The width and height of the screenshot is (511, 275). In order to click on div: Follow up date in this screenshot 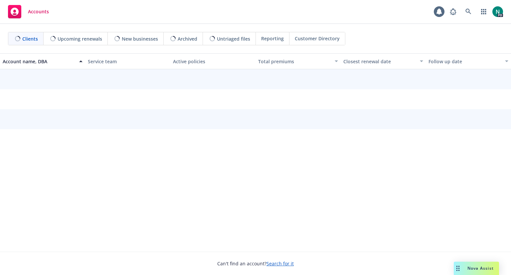, I will do `click(465, 61)`.